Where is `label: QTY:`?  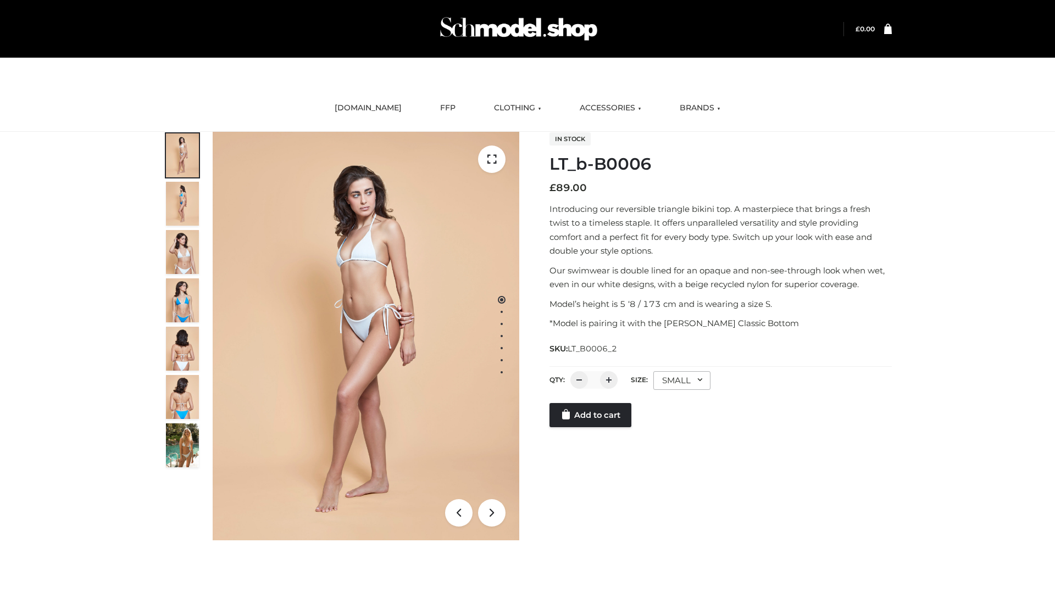
label: QTY: is located at coordinates (557, 380).